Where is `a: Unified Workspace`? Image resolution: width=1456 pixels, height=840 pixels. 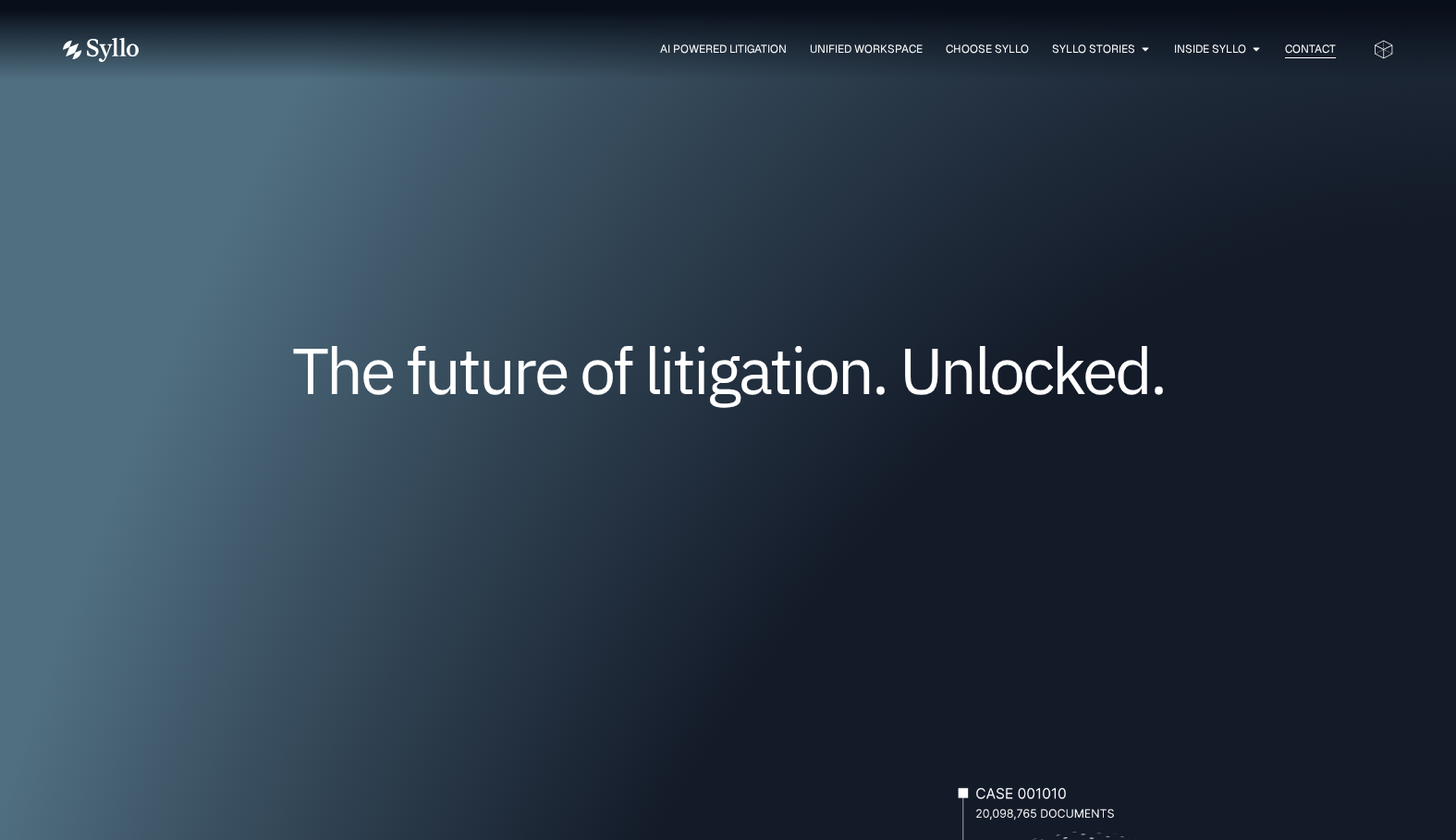 a: Unified Workspace is located at coordinates (867, 49).